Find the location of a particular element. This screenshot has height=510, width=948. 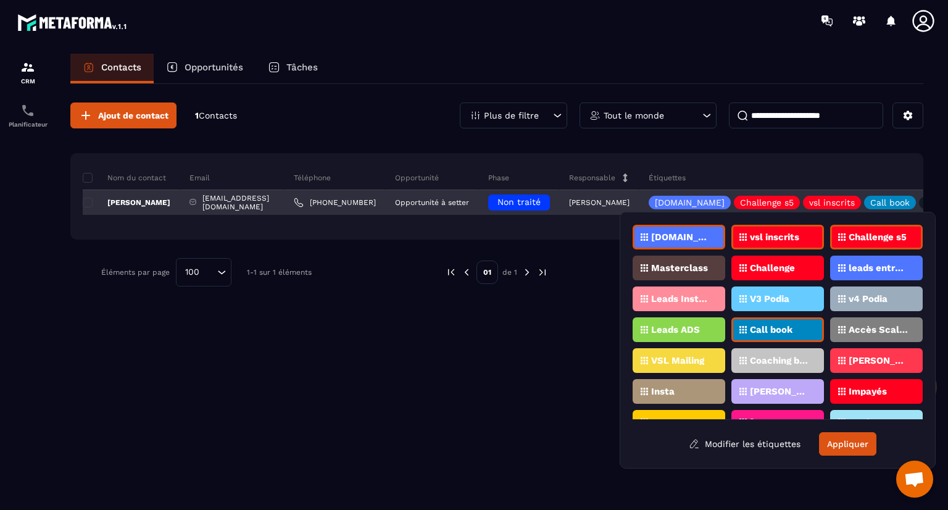

p: Masterclass is located at coordinates (679, 268).